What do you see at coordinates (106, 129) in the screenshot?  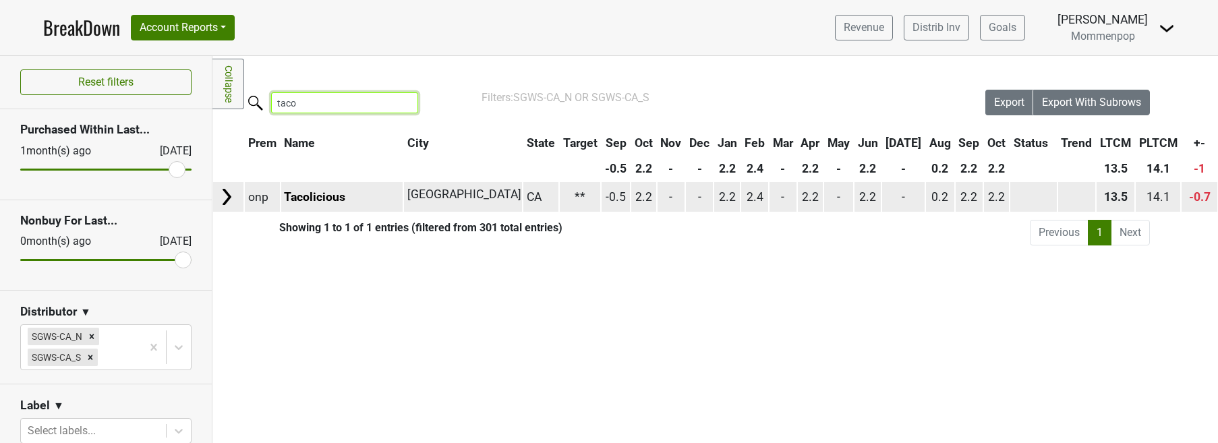 I see `h3: Purchased Within Last...` at bounding box center [106, 129].